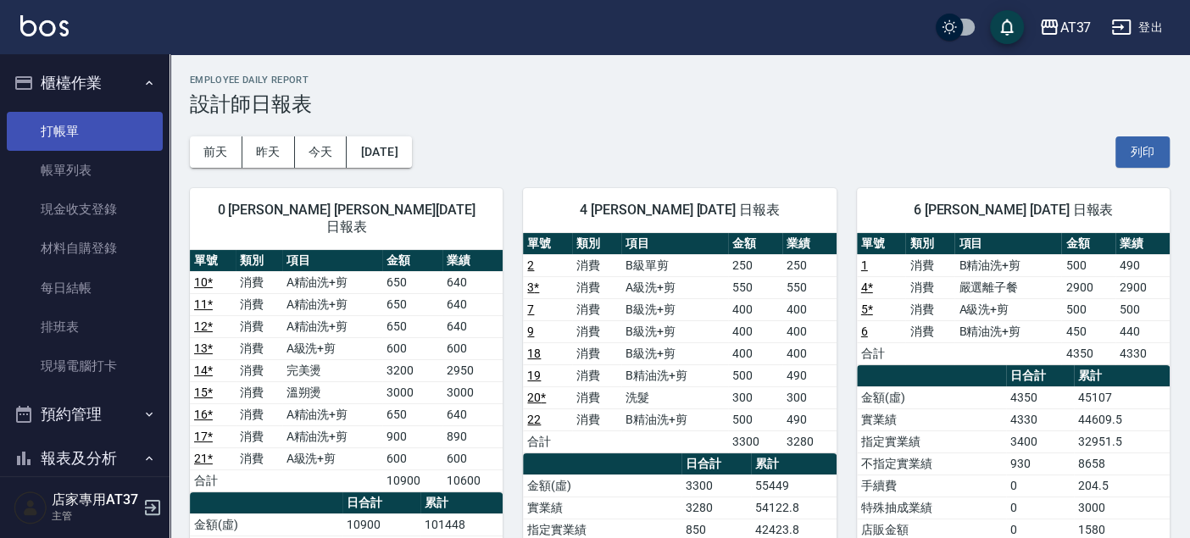 This screenshot has width=1190, height=538. What do you see at coordinates (932, 464) in the screenshot?
I see `td: 不指定實業績` at bounding box center [932, 464].